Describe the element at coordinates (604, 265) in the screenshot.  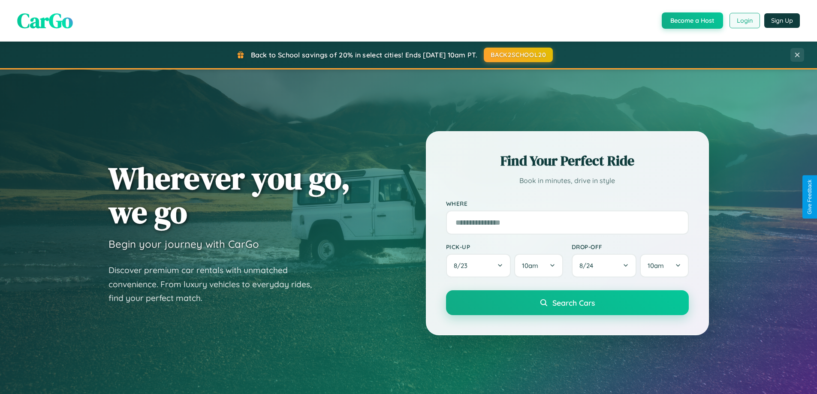
I see `button: 8/24` at that location.